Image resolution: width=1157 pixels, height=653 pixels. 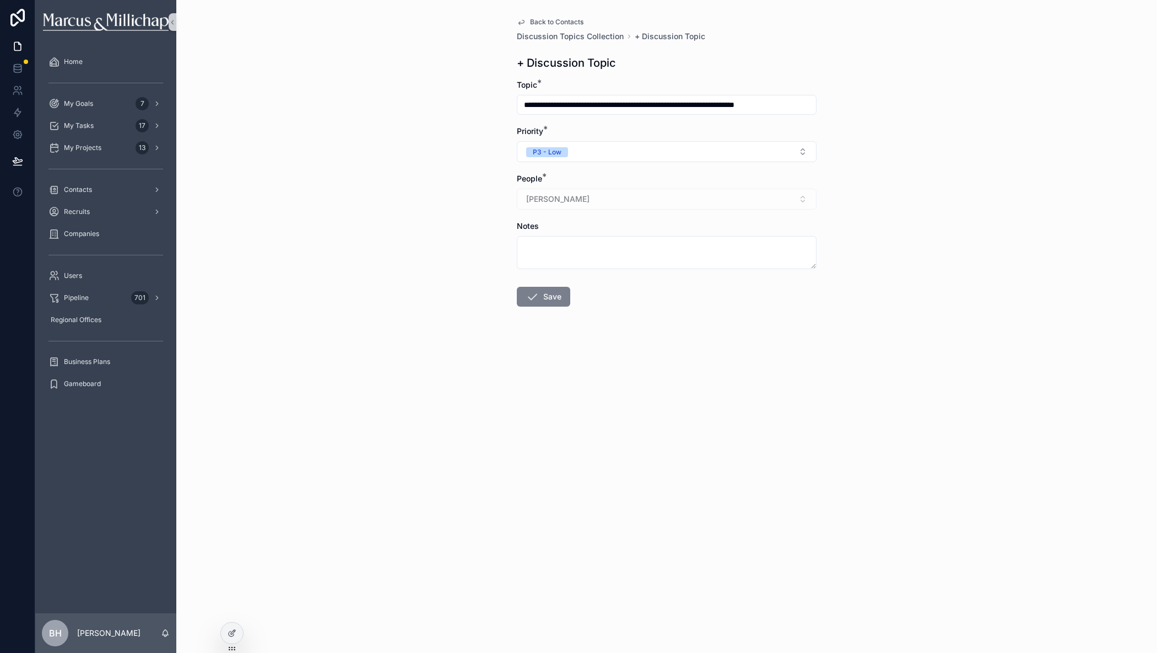 What do you see at coordinates (106, 104) in the screenshot?
I see `a: My Goals7` at bounding box center [106, 104].